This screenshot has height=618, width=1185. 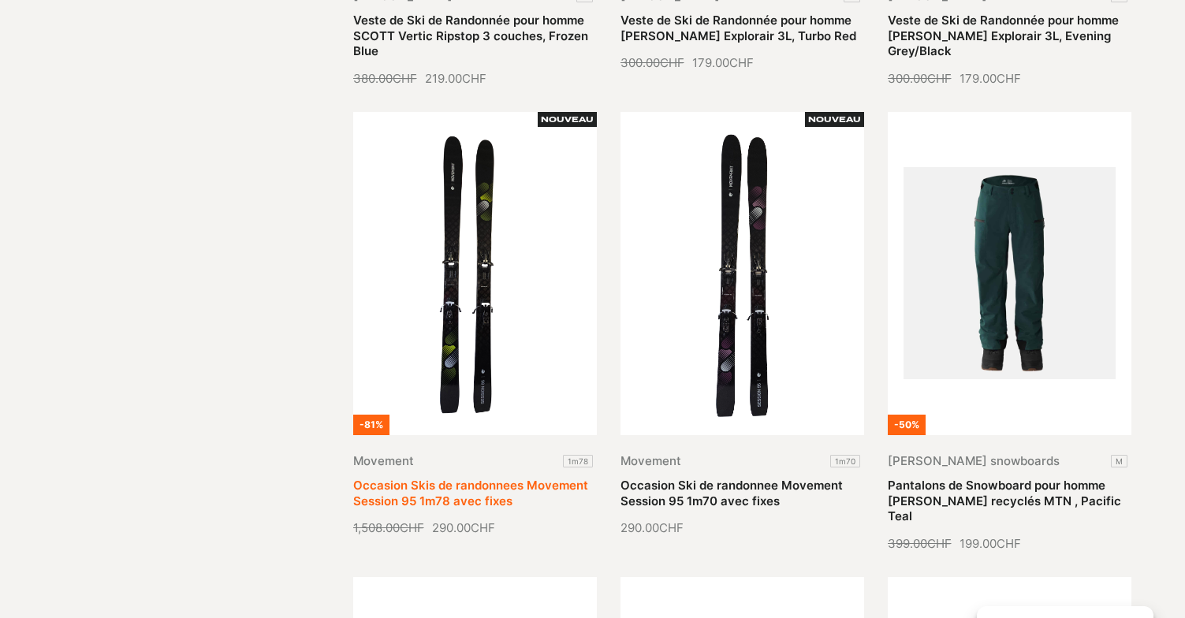 What do you see at coordinates (732, 493) in the screenshot?
I see `a: Occasion Ski de randonnee Movement Session 95 1m70 avec fixes` at bounding box center [732, 493].